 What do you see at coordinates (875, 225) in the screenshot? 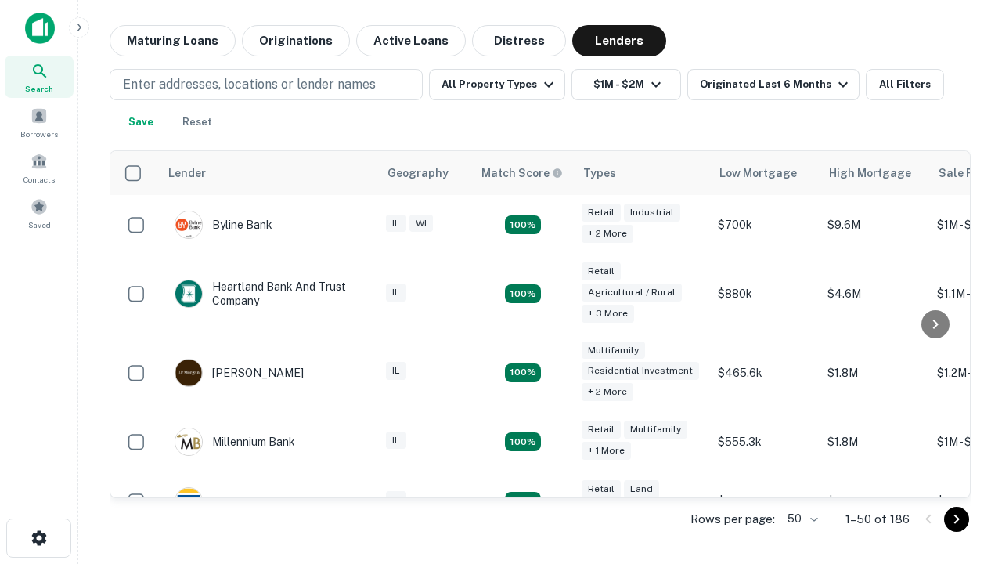
I see `td: $9.6M` at bounding box center [875, 225].